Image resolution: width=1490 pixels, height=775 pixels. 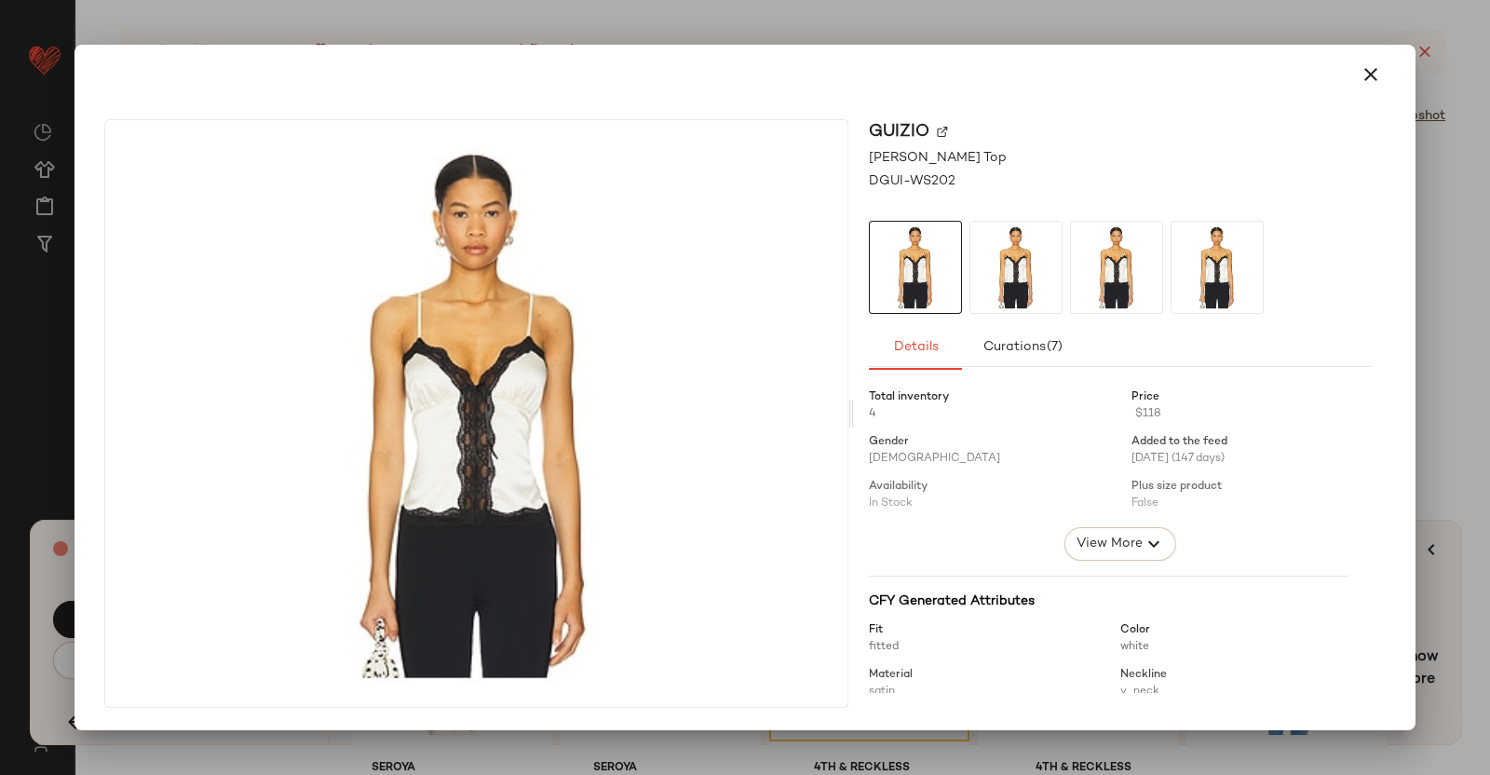 I want to click on span: Curations, so click(x=1023, y=347).